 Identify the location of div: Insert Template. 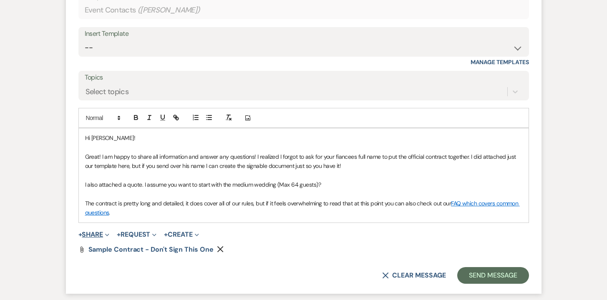
(304, 34).